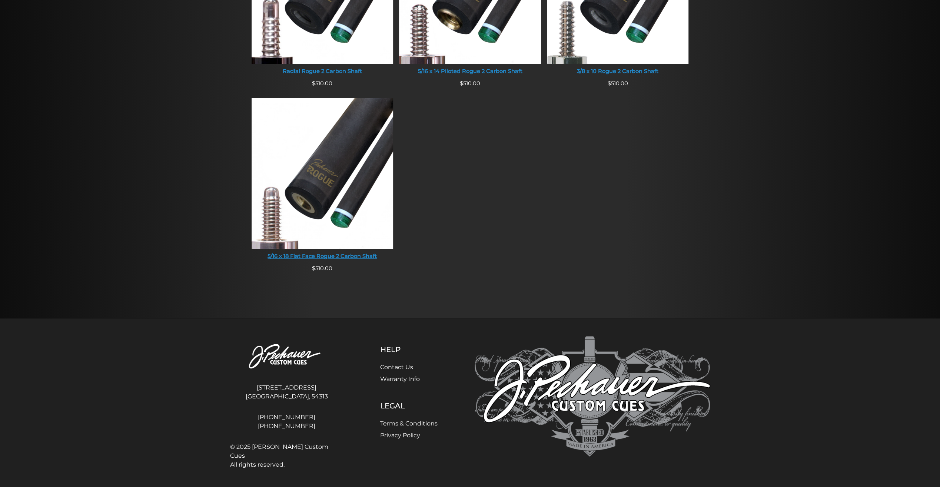 The height and width of the screenshot is (487, 940). What do you see at coordinates (409, 406) in the screenshot?
I see `h5: Legal` at bounding box center [409, 406].